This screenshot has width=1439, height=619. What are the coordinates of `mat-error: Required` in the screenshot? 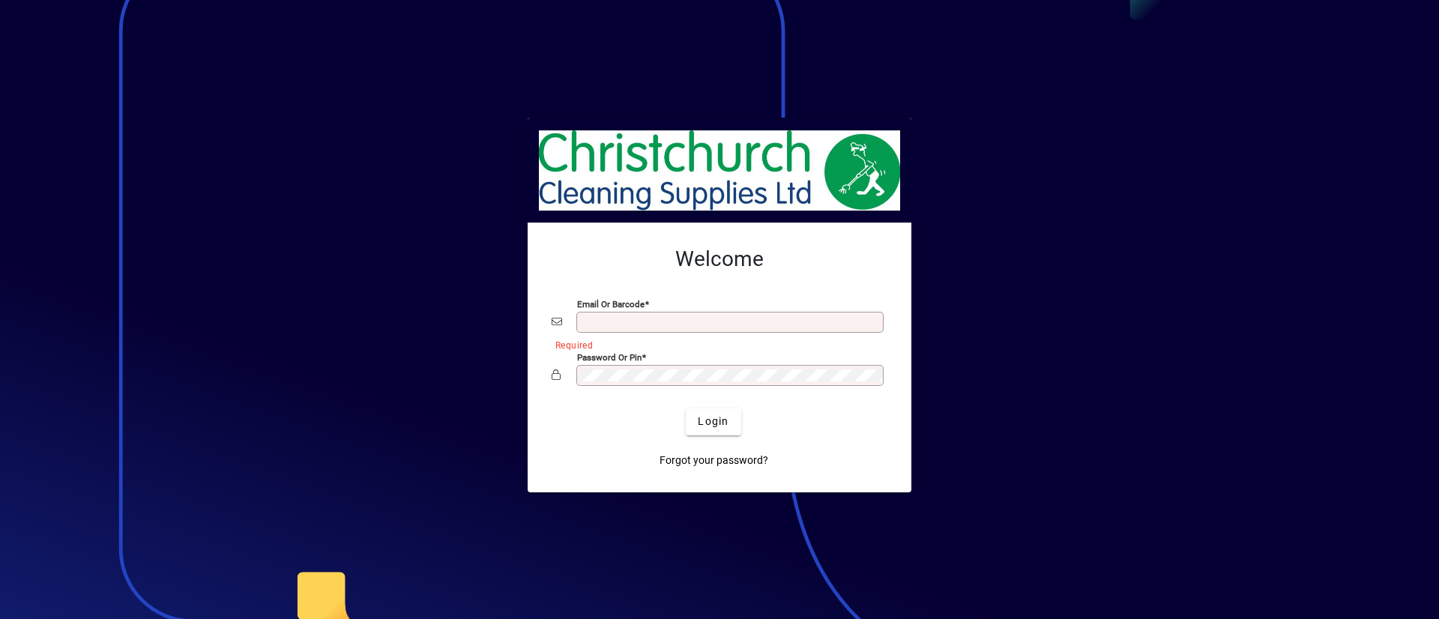 It's located at (715, 344).